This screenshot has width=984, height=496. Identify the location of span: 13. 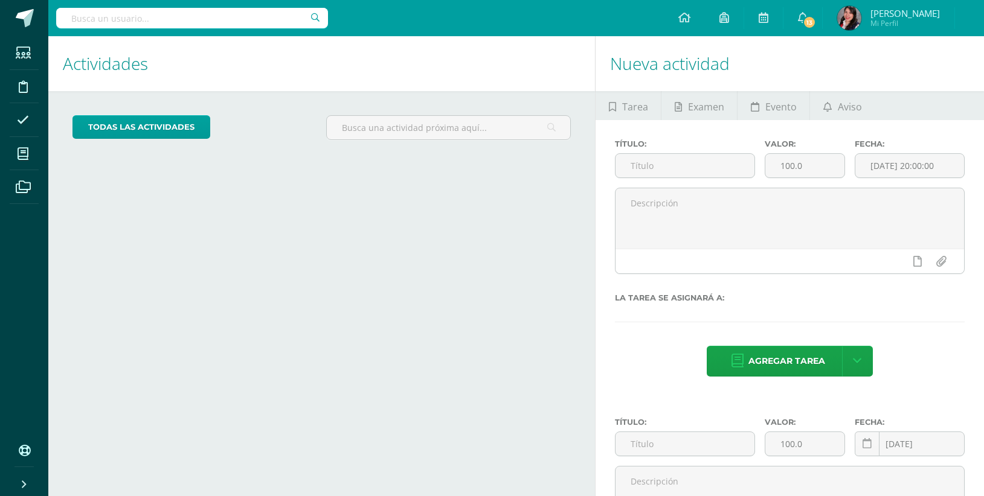
(809, 22).